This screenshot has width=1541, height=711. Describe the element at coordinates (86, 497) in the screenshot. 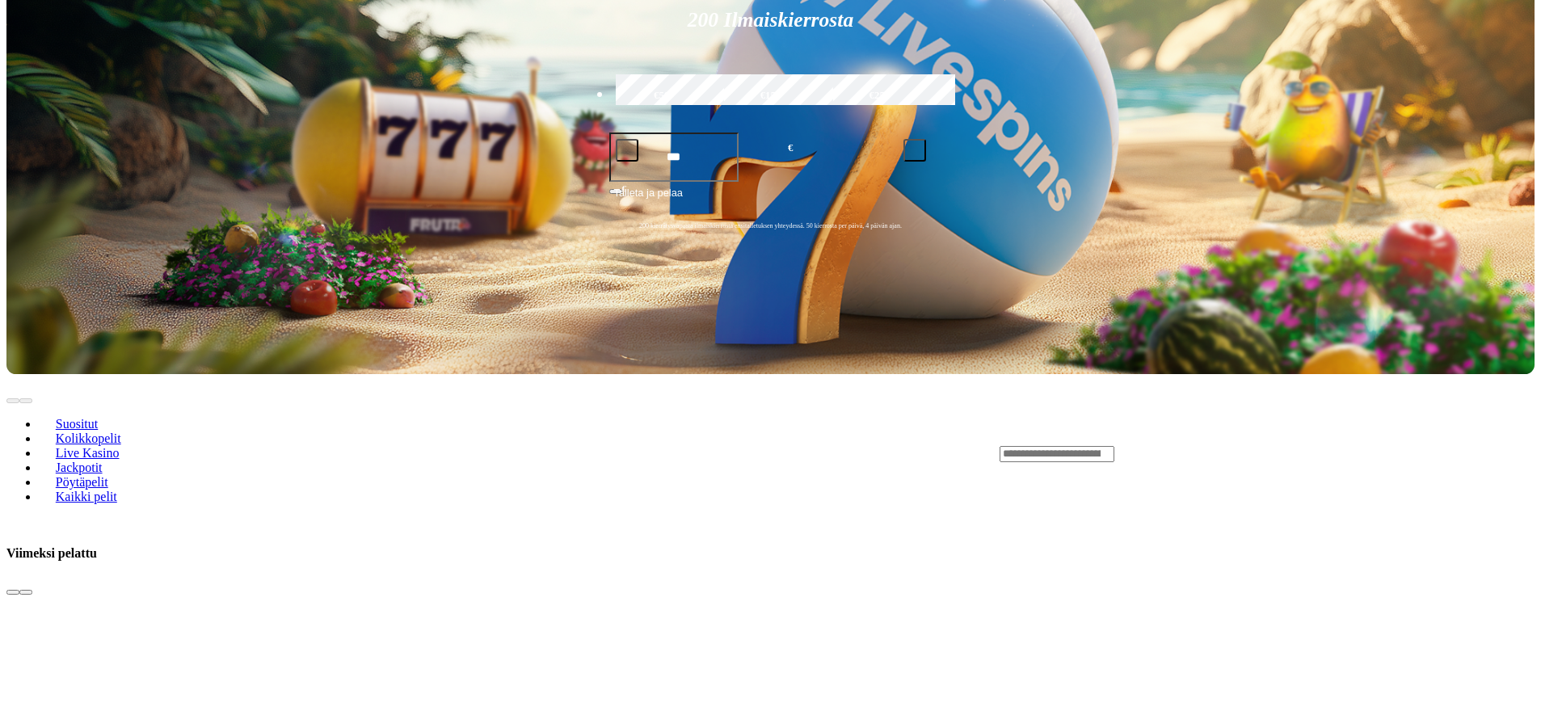

I see `a: Kaikki pelit` at that location.